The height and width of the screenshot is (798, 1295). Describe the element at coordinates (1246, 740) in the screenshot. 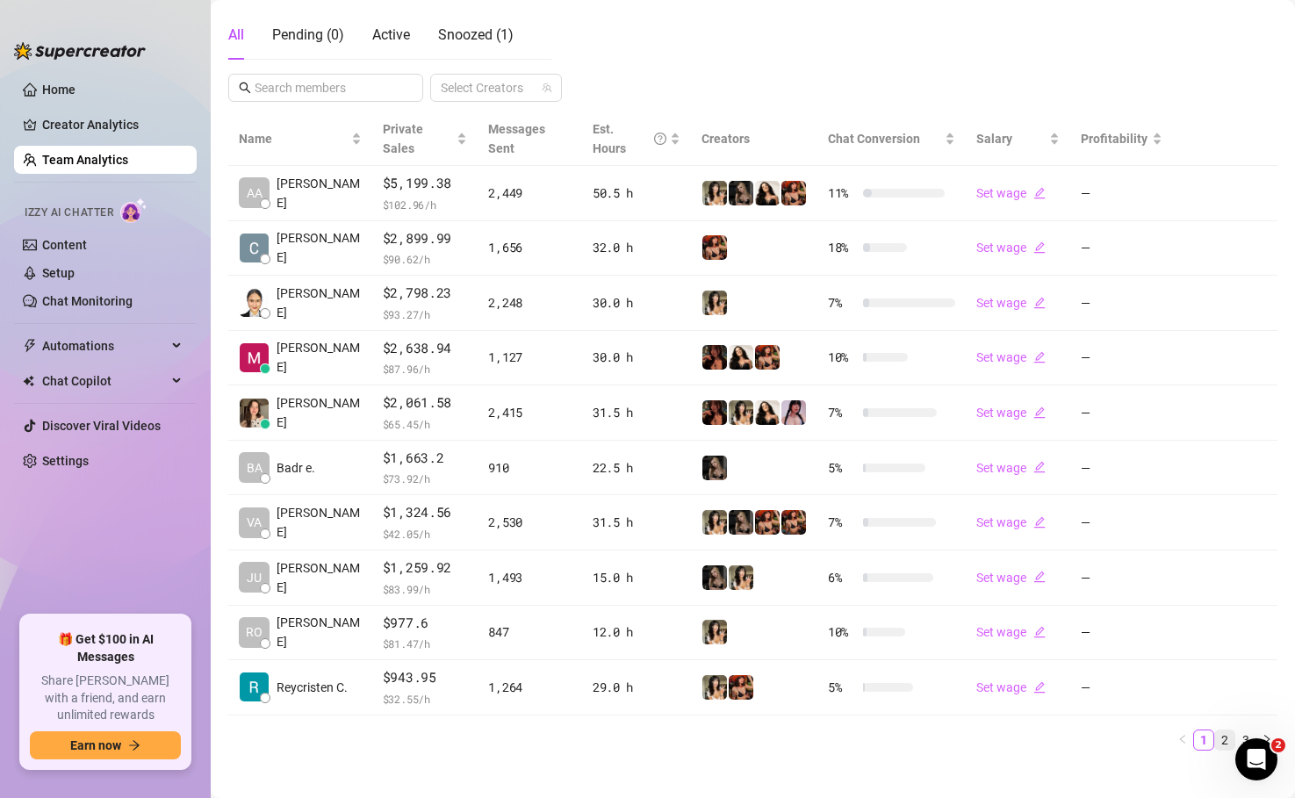

I see `a: 3` at that location.